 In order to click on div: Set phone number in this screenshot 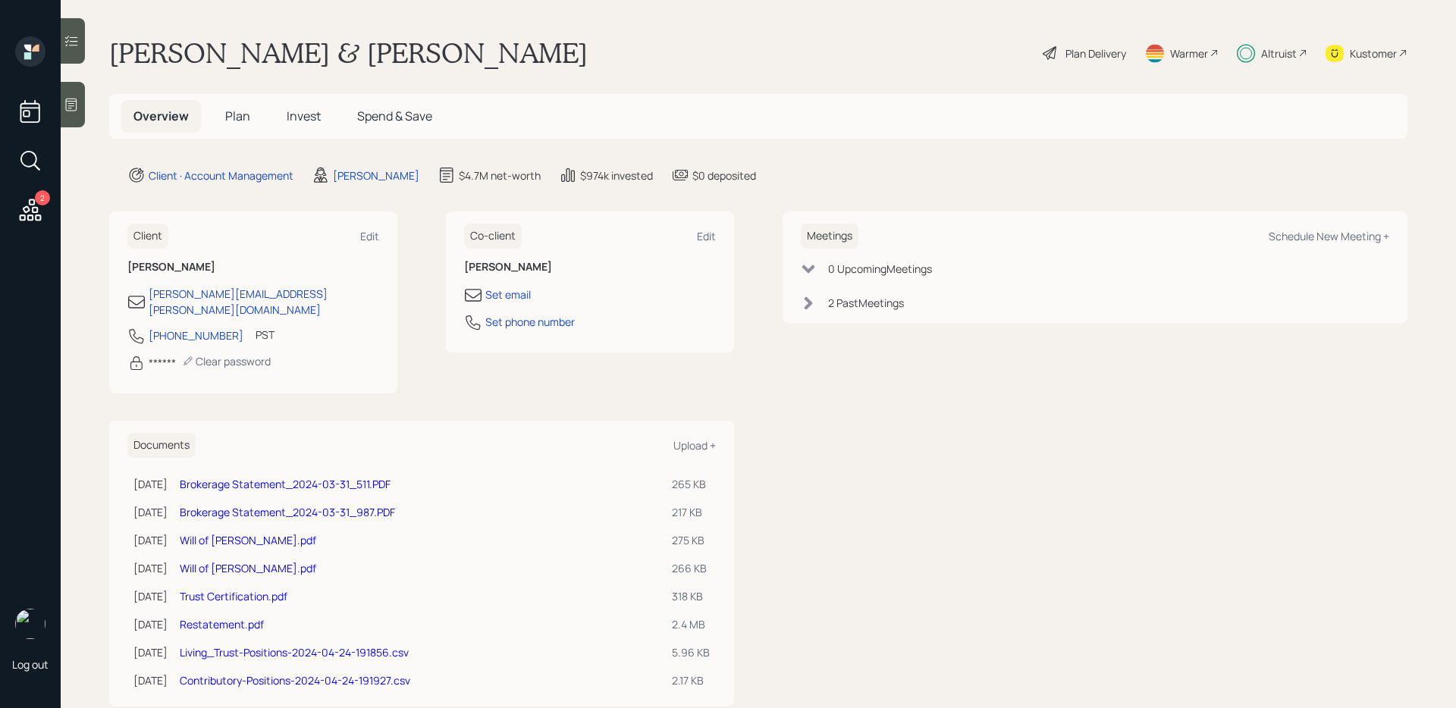, I will do `click(530, 321)`.